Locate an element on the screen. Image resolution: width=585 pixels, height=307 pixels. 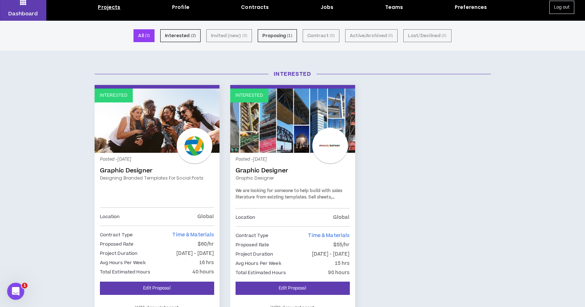
button: All (3) is located at coordinates (144, 36).